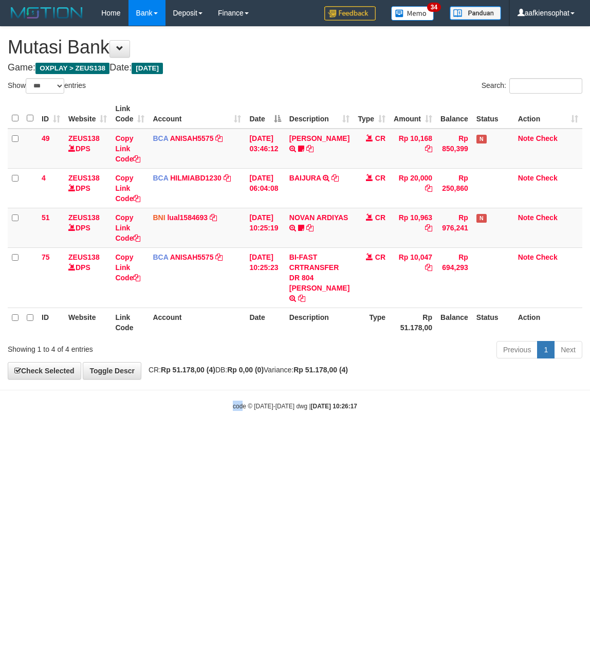 Image resolution: width=590 pixels, height=647 pixels. Describe the element at coordinates (568, 350) in the screenshot. I see `a: Next` at that location.